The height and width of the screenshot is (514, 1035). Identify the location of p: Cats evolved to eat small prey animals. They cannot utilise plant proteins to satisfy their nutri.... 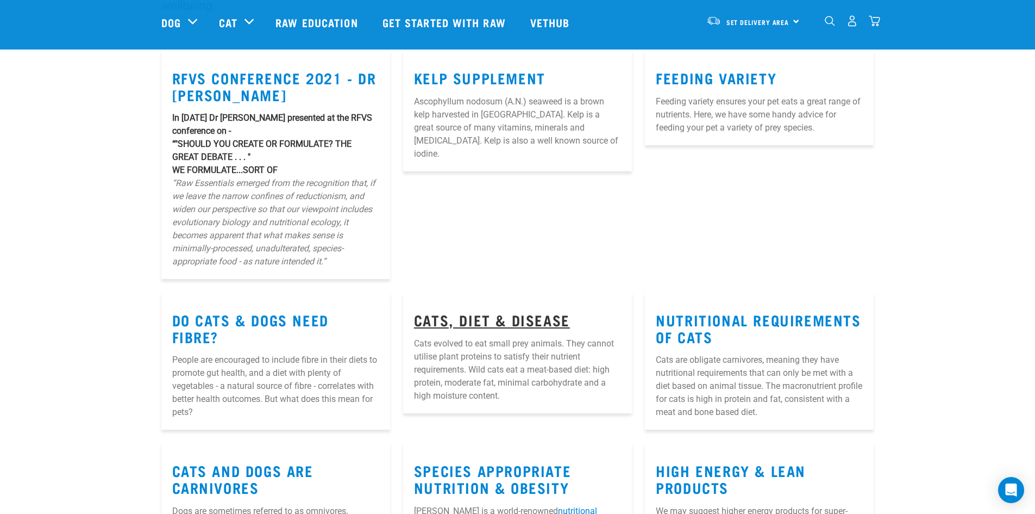
(517, 370).